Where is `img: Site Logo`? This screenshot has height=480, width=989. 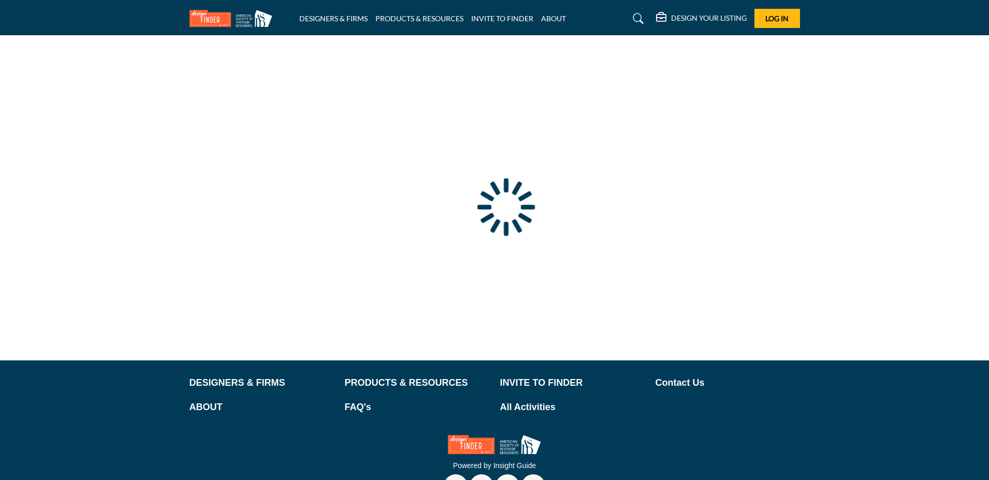
img: Site Logo is located at coordinates (233, 18).